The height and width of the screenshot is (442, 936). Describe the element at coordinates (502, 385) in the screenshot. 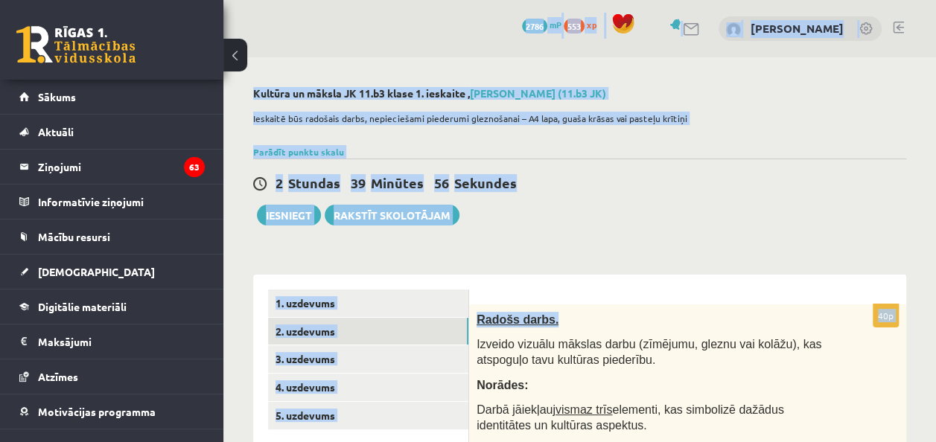

I see `span: Norādes:` at that location.